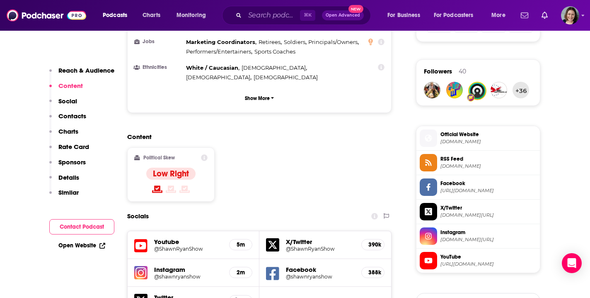 This screenshot has width=590, height=298. Describe the element at coordinates (275, 51) in the screenshot. I see `span: Sports Coaches` at that location.